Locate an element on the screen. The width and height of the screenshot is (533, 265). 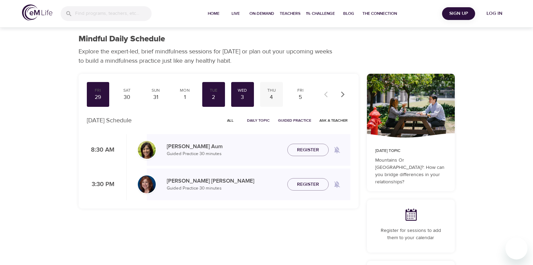
span: 1% Challenge is located at coordinates (320, 13).